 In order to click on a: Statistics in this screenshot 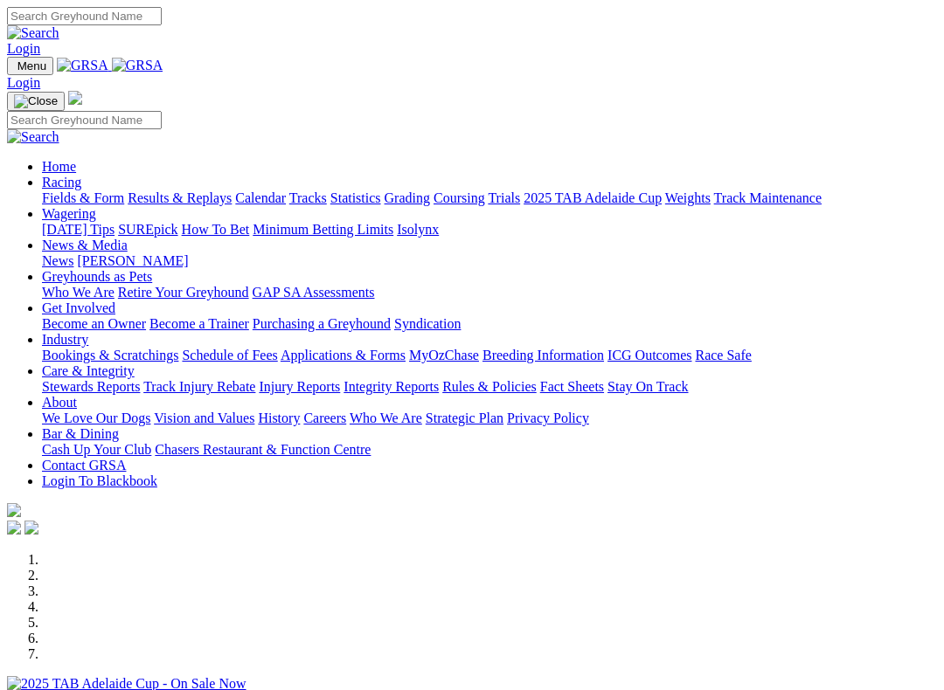, I will do `click(356, 197)`.